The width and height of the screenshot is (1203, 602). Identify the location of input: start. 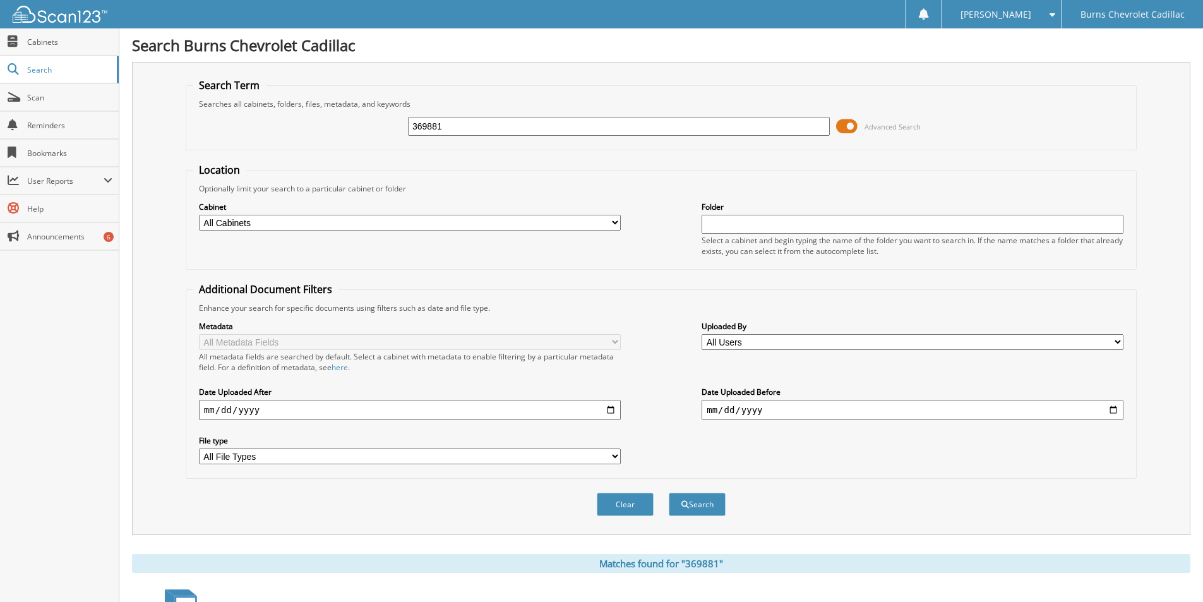
(410, 410).